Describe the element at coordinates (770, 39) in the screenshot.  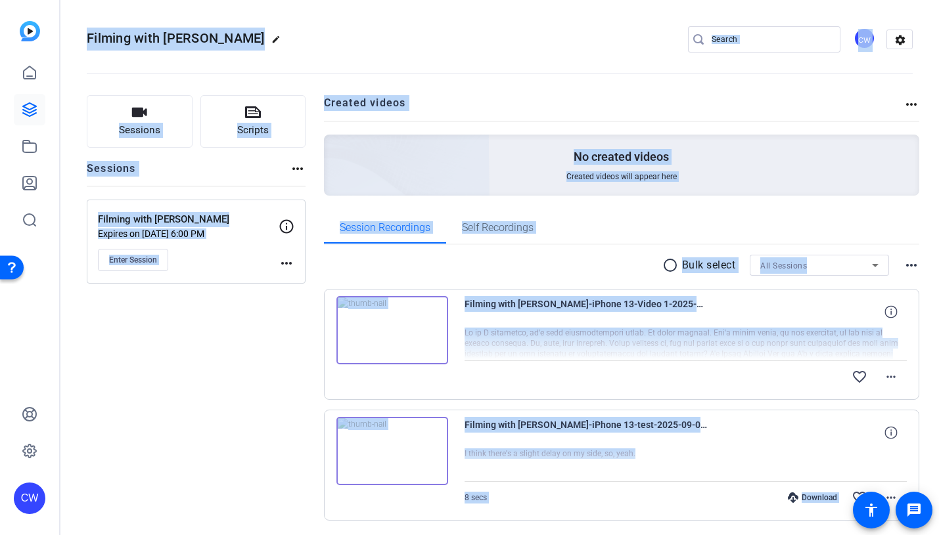
I see `input: Search` at that location.